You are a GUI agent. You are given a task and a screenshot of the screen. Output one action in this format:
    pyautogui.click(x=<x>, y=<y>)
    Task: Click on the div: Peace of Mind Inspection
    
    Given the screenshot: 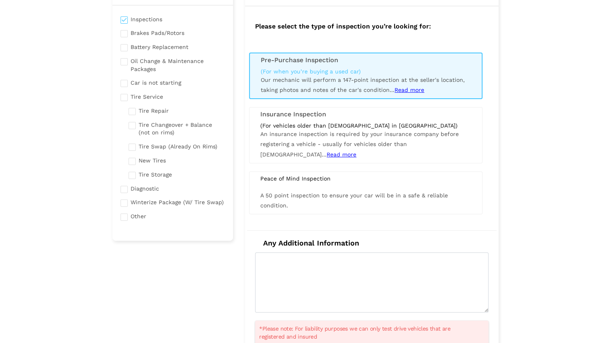 What is the action you would take?
    pyautogui.click(x=365, y=179)
    